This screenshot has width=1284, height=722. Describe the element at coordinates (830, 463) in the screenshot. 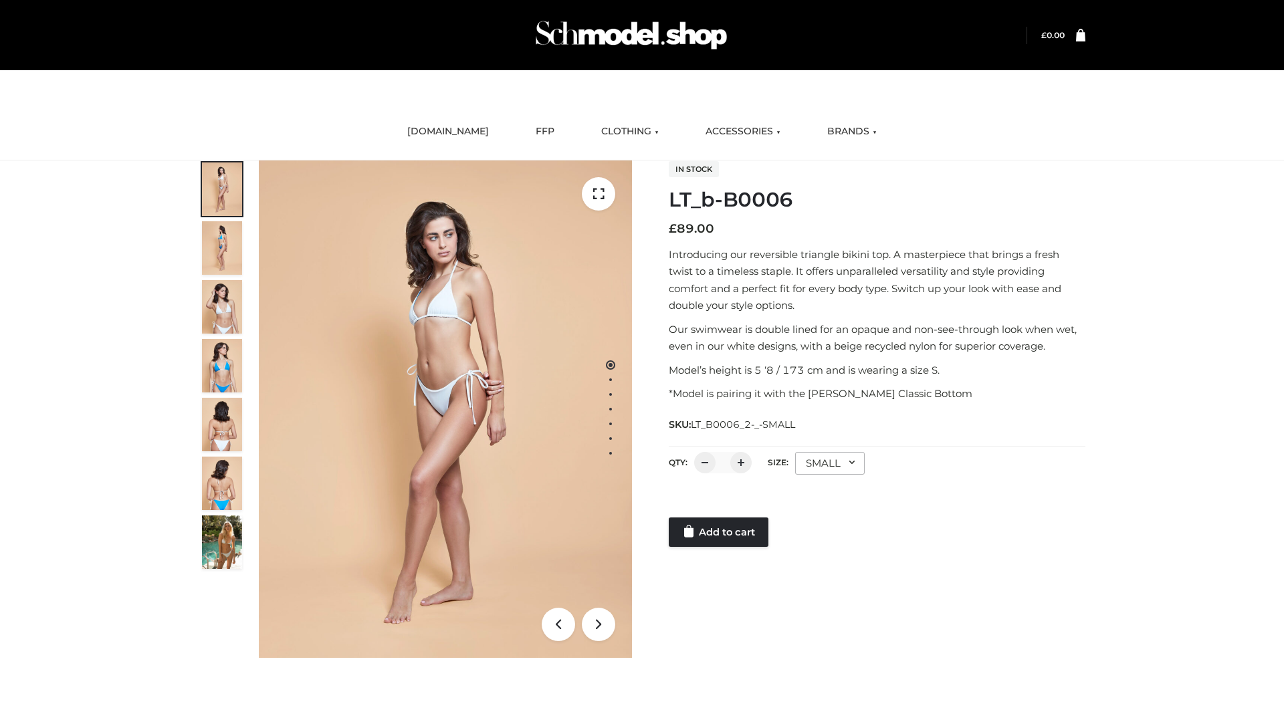

I see `div: SMALL` at that location.